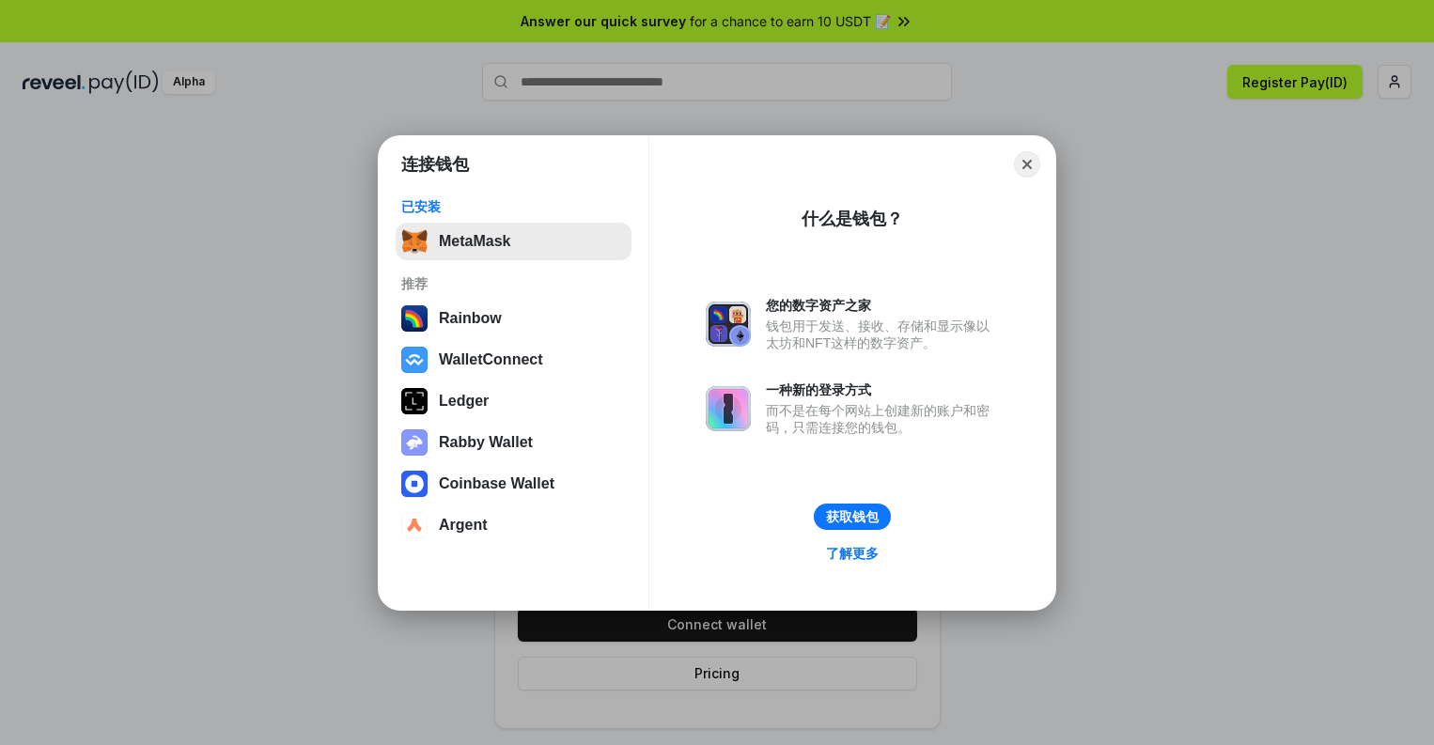 This screenshot has height=745, width=1434. I want to click on button: Rabby Wallet, so click(513, 443).